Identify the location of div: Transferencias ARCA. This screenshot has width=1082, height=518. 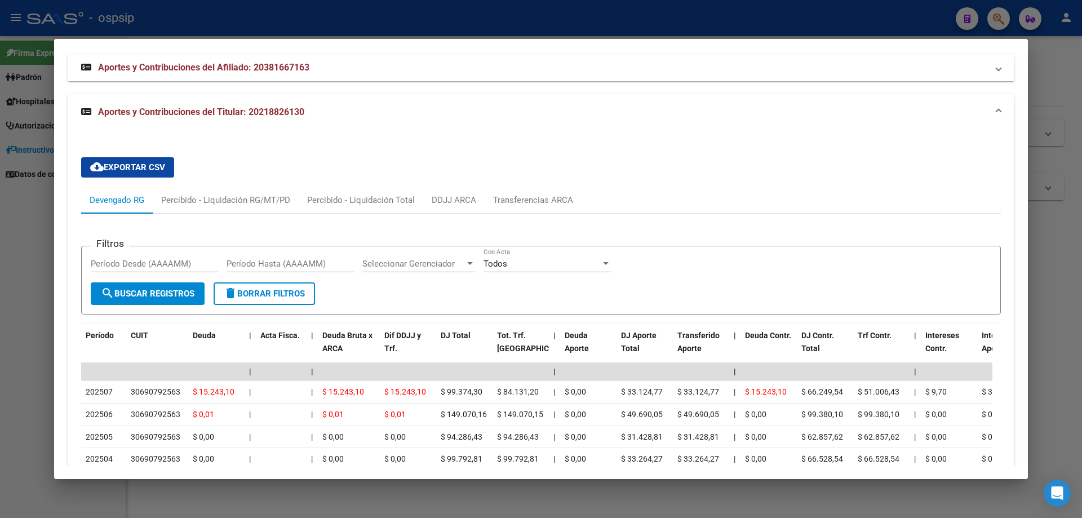
(533, 200).